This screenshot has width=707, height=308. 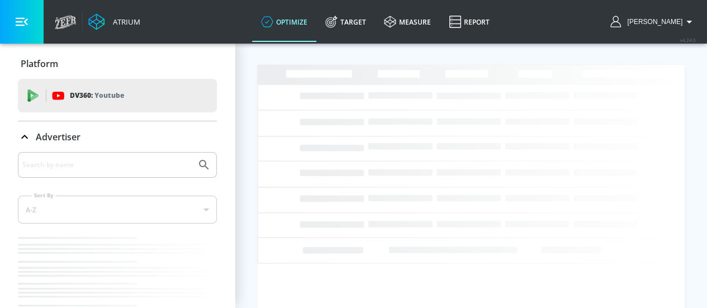 I want to click on div: A-Z, so click(x=117, y=210).